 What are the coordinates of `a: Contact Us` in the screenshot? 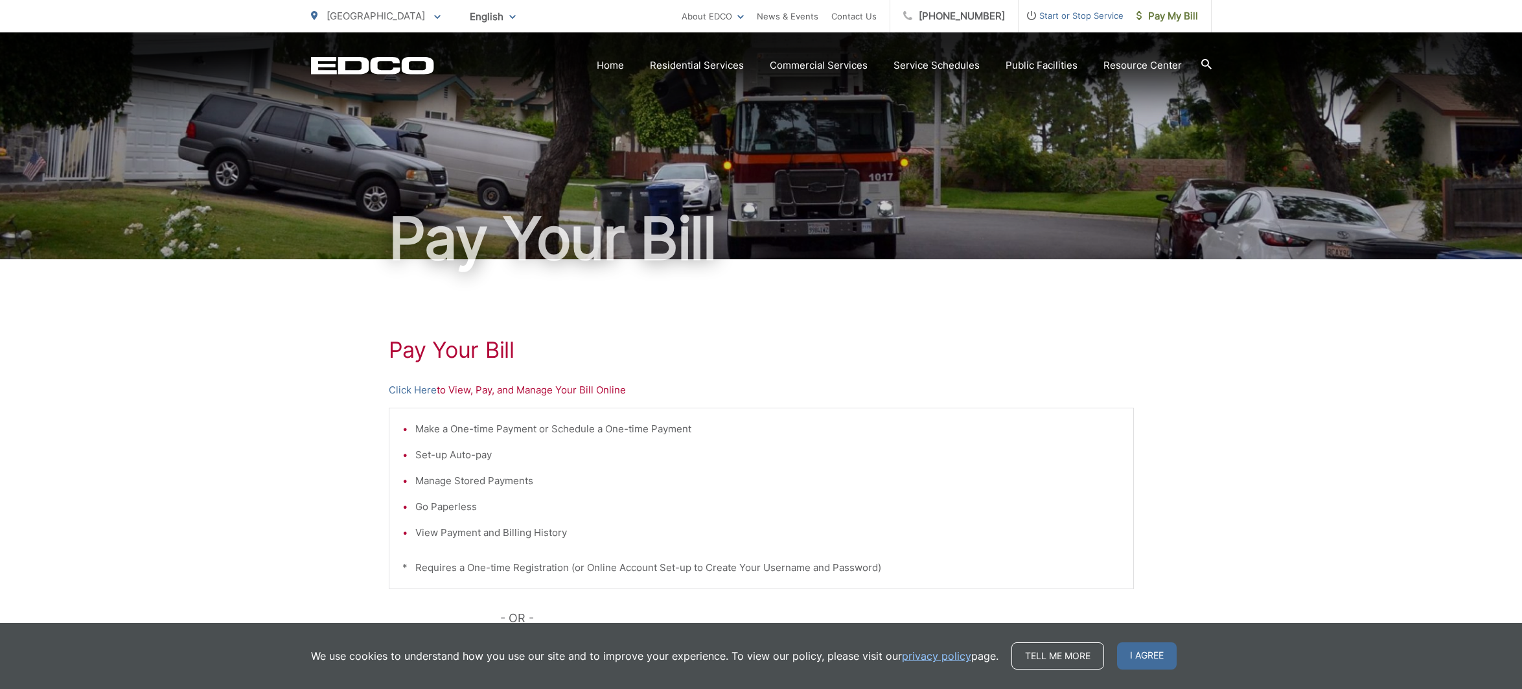 It's located at (854, 16).